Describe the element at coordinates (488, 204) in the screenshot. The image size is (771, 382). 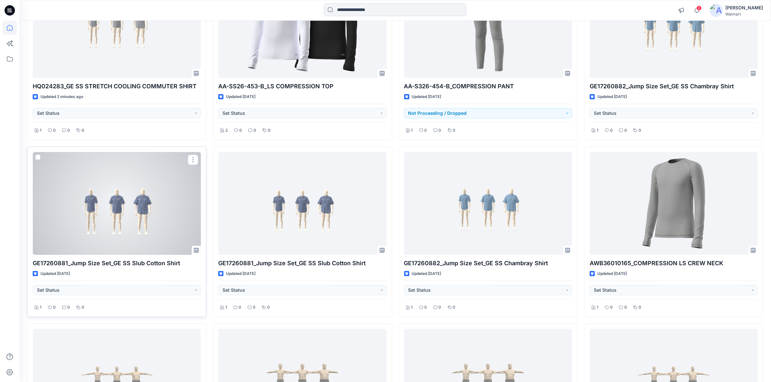
I see `a: GE17260882_Jump Size Set_GE SS Chambray Shirt` at that location.